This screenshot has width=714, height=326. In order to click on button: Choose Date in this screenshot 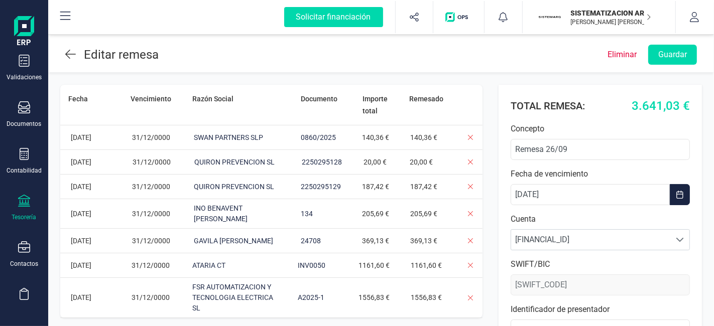, I will do `click(680, 195)`.